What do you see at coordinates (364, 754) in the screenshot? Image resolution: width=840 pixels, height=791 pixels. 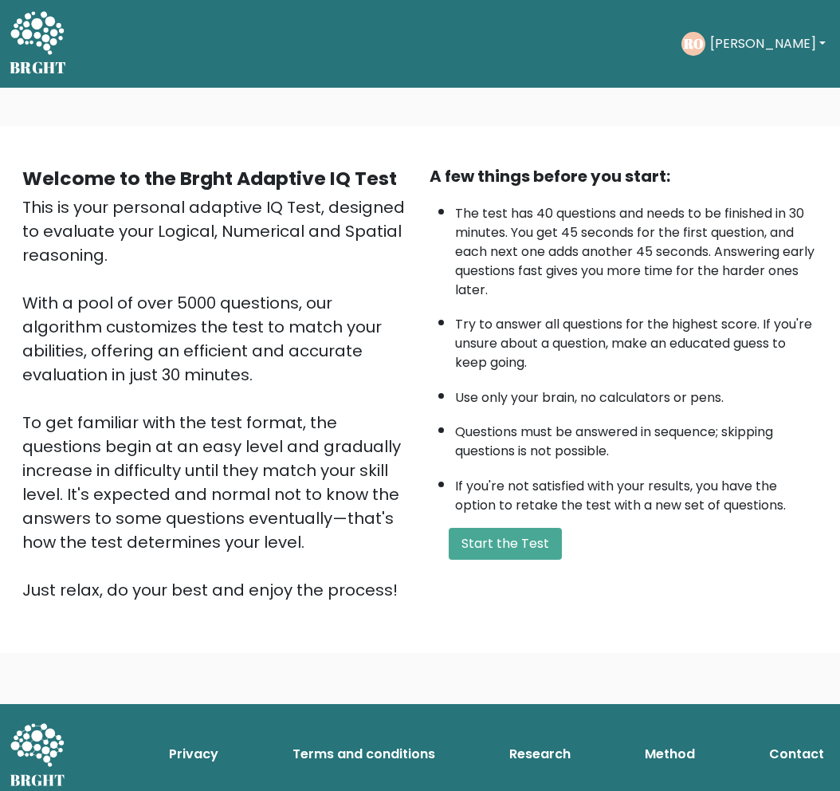 I see `a: Terms and conditions` at bounding box center [364, 754].